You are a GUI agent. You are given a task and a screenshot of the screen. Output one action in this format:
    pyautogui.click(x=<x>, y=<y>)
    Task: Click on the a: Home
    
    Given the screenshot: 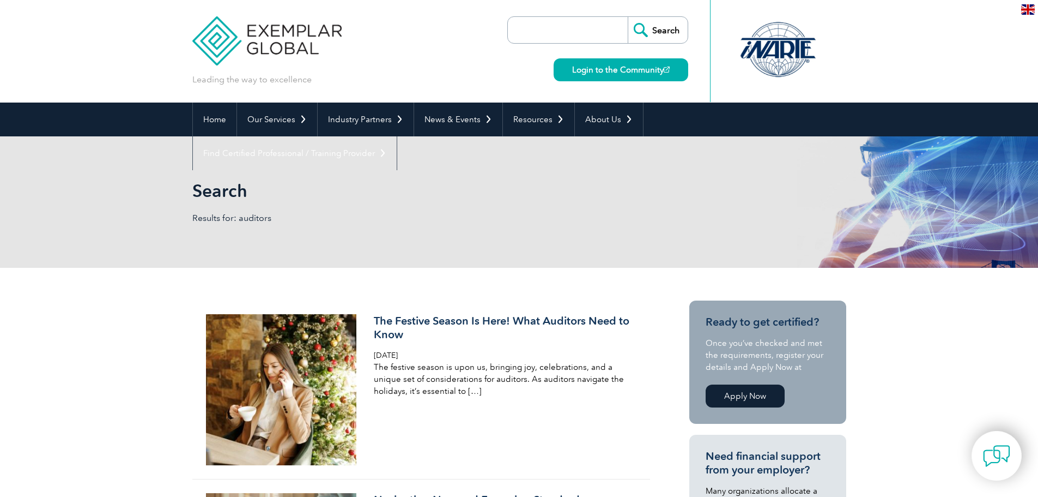 What is the action you would take?
    pyautogui.click(x=215, y=119)
    